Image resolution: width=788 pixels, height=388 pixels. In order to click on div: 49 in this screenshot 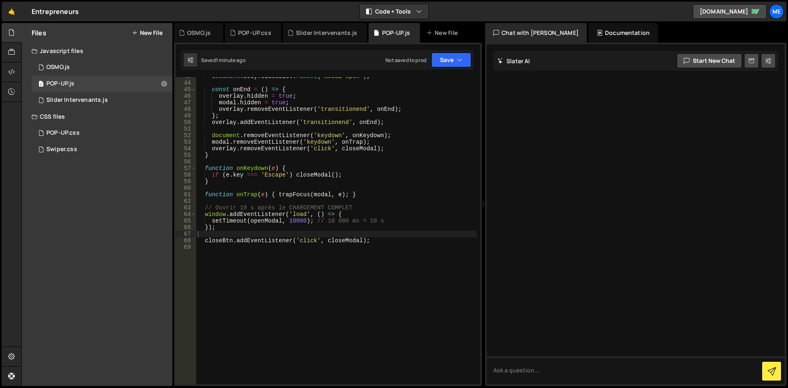, I will do `click(186, 116)`.